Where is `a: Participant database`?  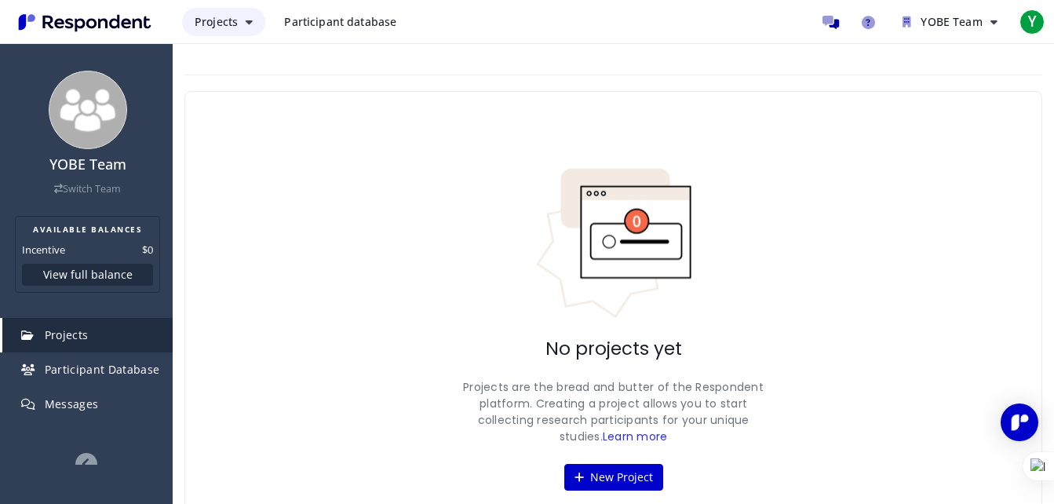 a: Participant database is located at coordinates (340, 22).